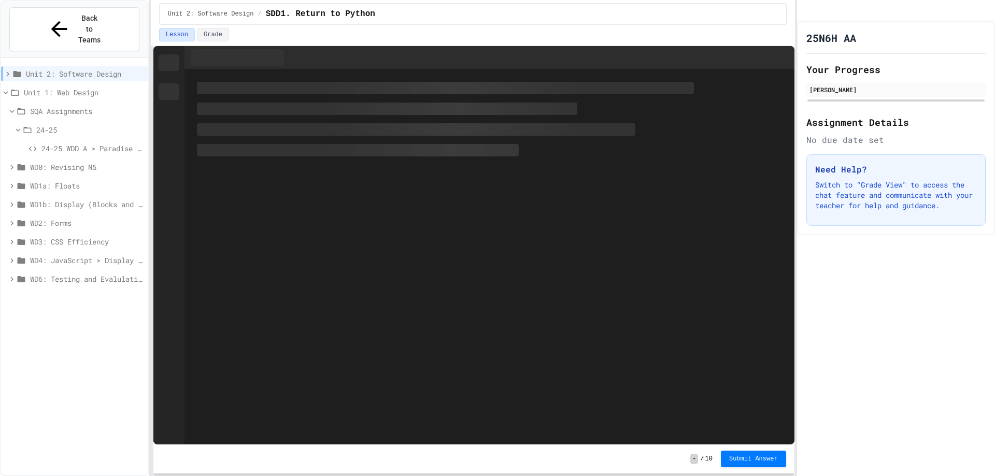 The height and width of the screenshot is (476, 995). Describe the element at coordinates (213, 35) in the screenshot. I see `button: Grade` at that location.